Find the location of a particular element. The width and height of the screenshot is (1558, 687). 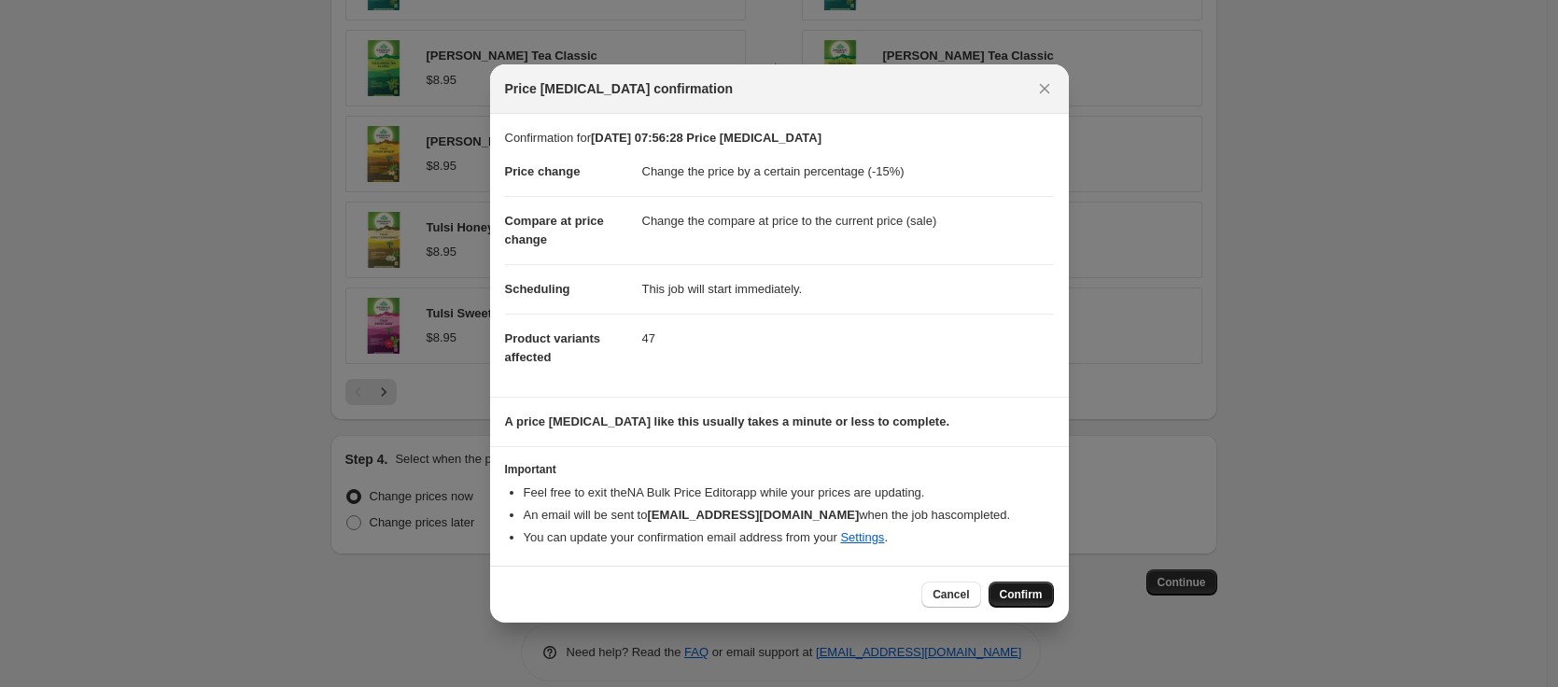

span: Cancel is located at coordinates (950, 595).